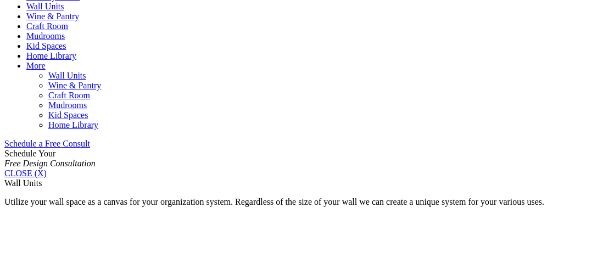 The width and height of the screenshot is (592, 275). I want to click on p: Utilize your wall space as a canvas for your organization system. Regardless of the size of your ..., so click(296, 202).